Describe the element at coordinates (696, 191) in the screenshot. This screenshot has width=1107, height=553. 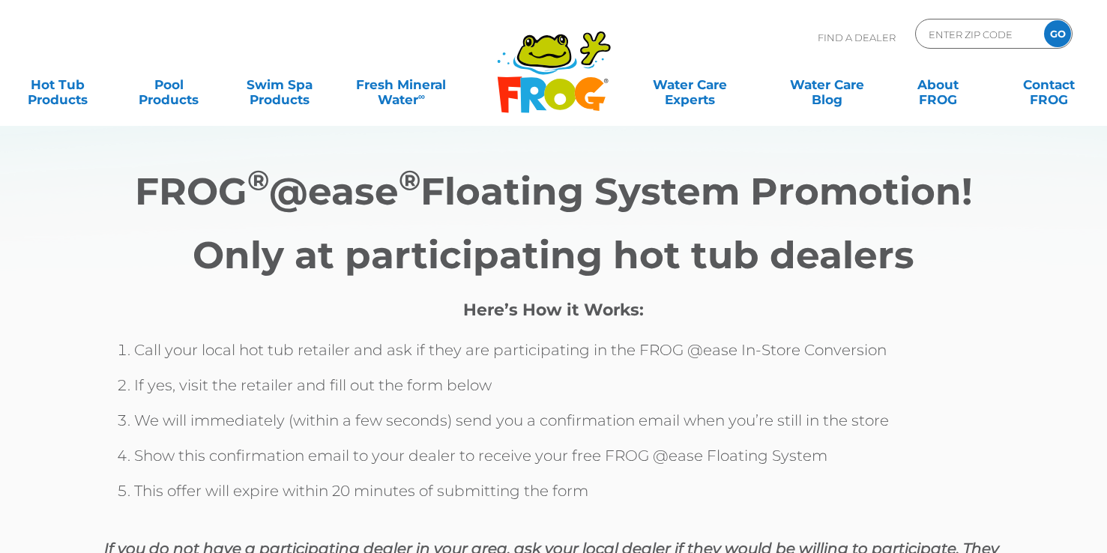
I see `strong: Floating System Promotion!` at that location.